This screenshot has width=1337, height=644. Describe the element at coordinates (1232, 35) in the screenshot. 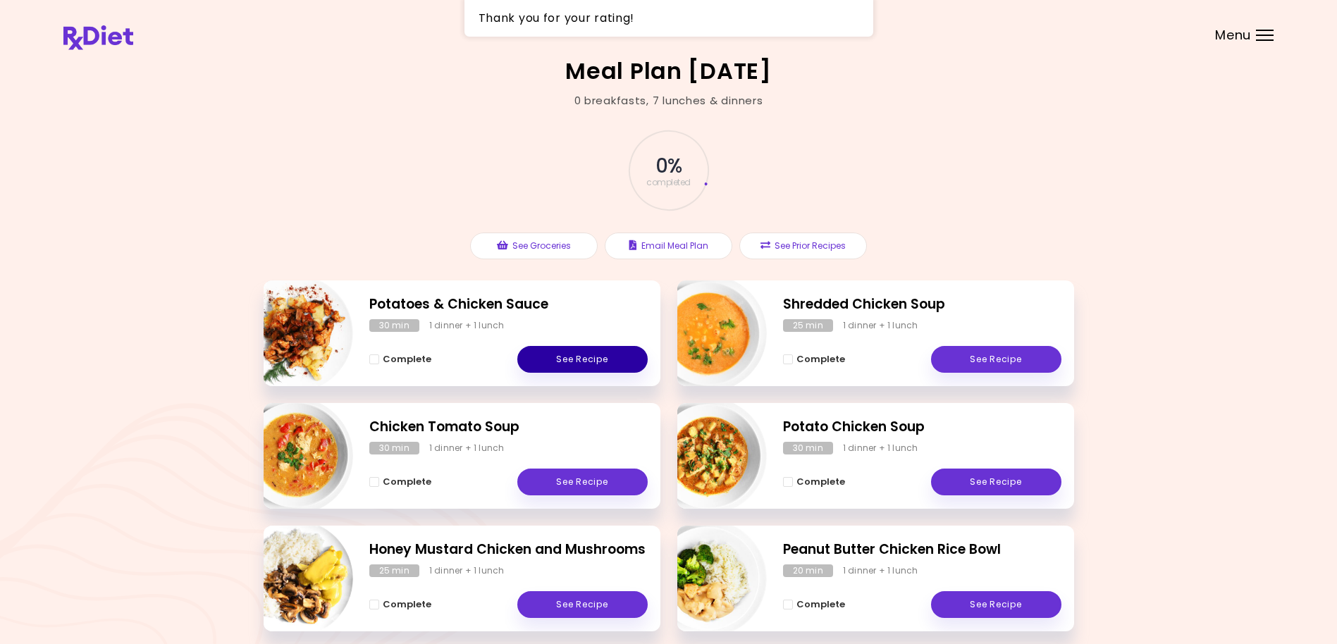

I see `span: Menu` at that location.